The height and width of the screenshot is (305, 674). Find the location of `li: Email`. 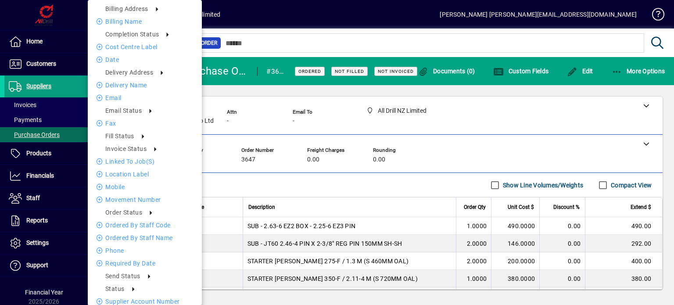

li: Email is located at coordinates (145, 98).